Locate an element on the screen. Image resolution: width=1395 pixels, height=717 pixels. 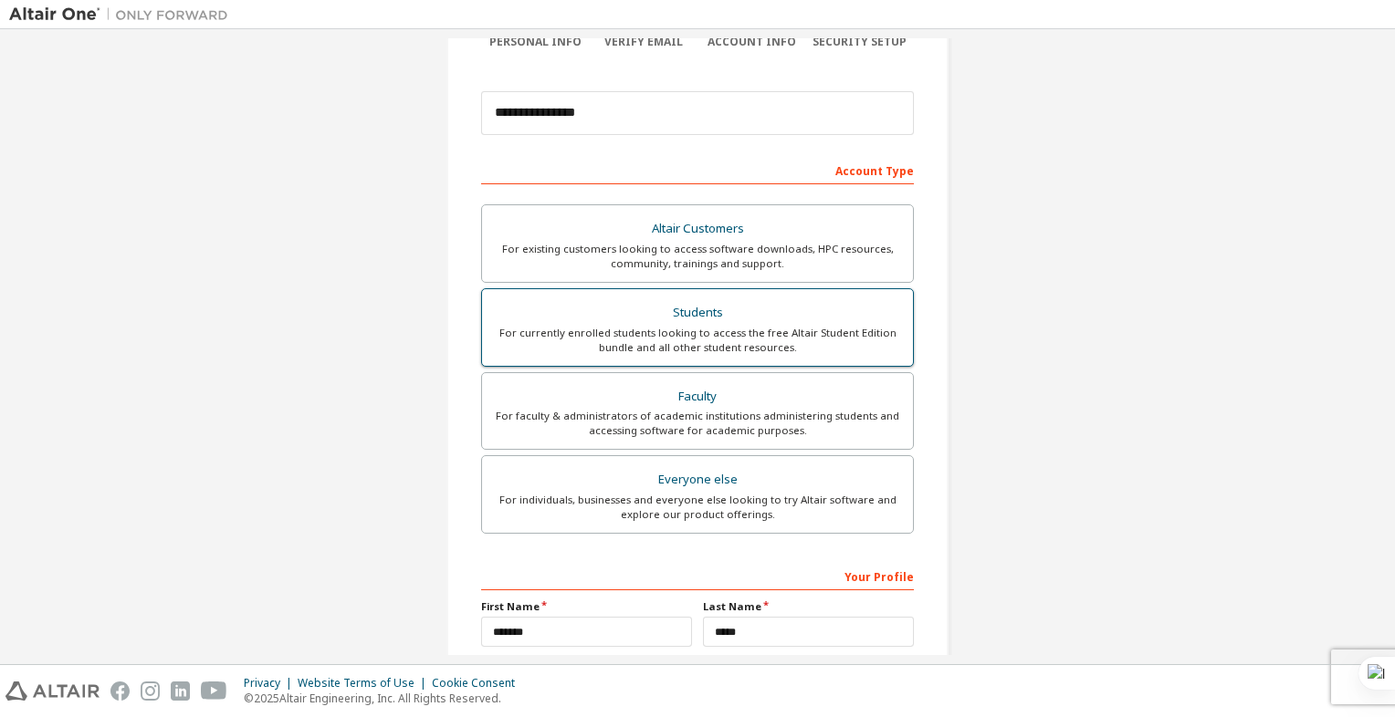
img: instagram.svg is located at coordinates (150, 691).